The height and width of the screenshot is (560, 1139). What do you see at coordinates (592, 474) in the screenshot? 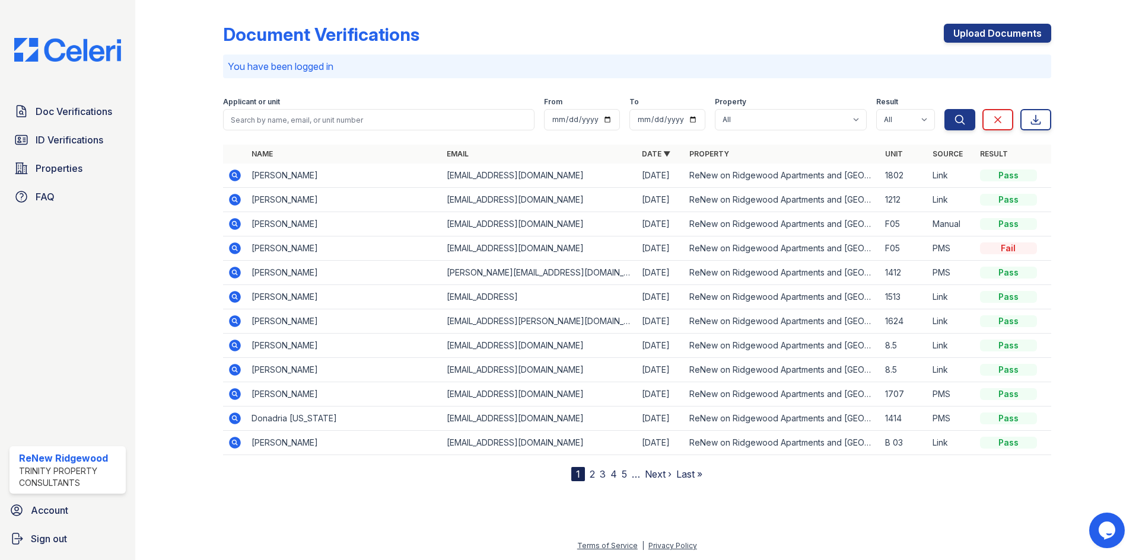
I see `a: 2` at bounding box center [592, 474].